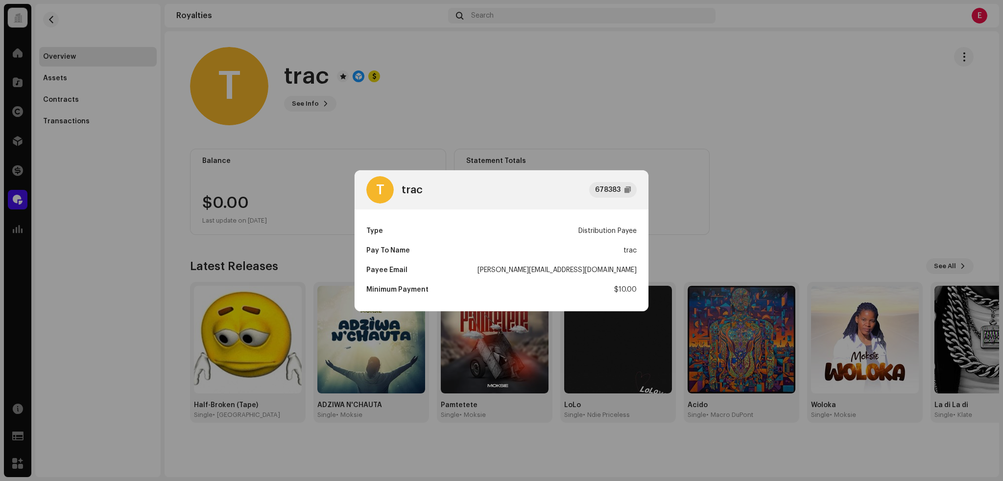  What do you see at coordinates (397, 290) in the screenshot?
I see `div: Minimum Payment` at bounding box center [397, 290].